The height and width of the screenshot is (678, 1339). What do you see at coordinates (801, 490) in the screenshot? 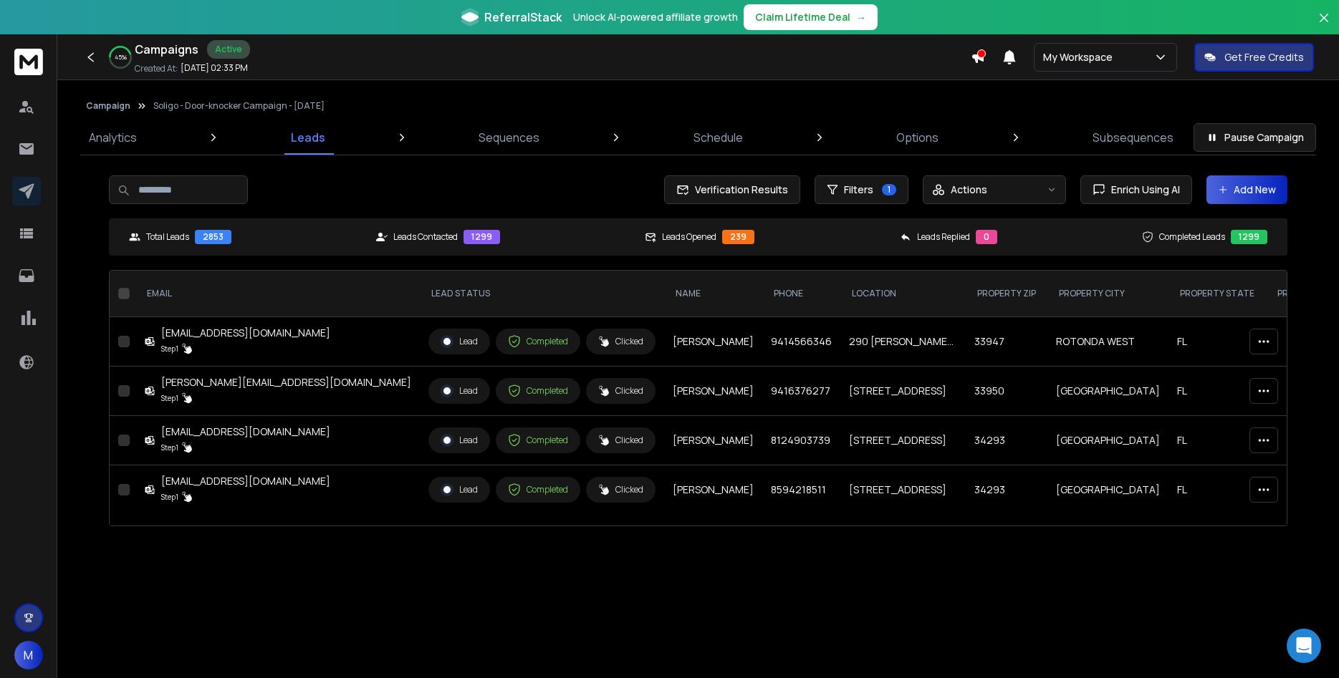
I see `td: 8594218511` at bounding box center [801, 490].